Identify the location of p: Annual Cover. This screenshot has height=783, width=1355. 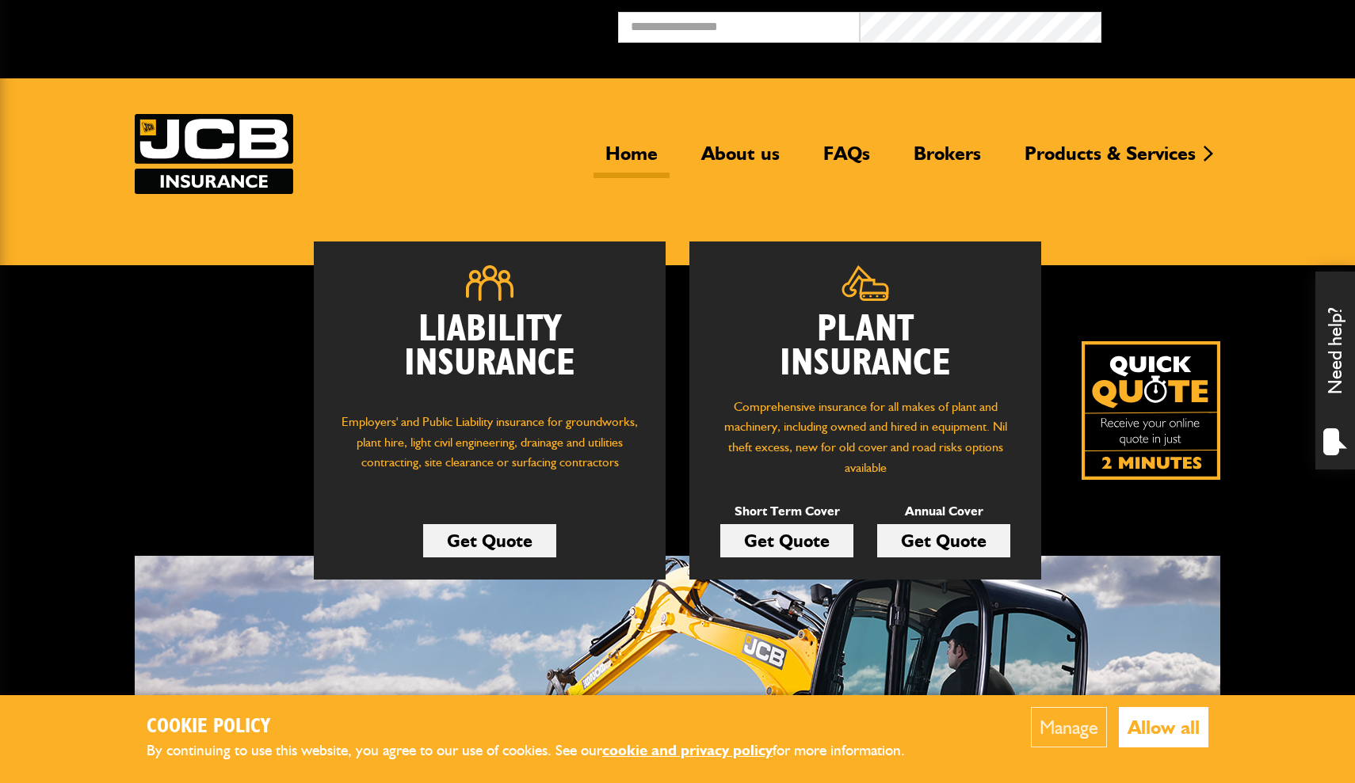
(943, 512).